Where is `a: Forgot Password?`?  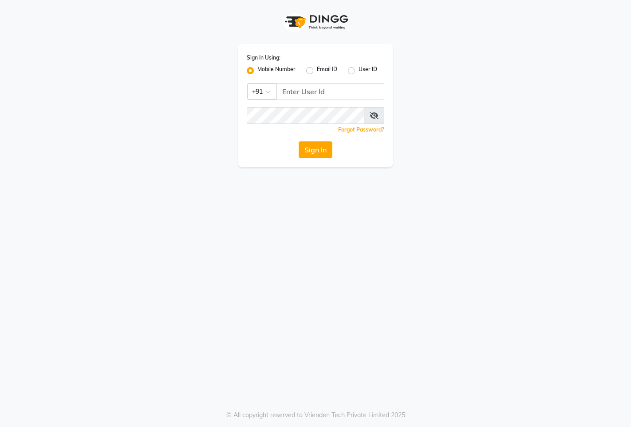 a: Forgot Password? is located at coordinates (361, 129).